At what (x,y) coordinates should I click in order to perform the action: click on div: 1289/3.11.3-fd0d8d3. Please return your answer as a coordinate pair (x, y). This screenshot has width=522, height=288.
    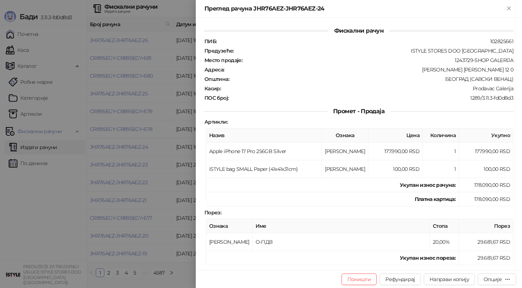
    Looking at the image, I should click on (372, 98).